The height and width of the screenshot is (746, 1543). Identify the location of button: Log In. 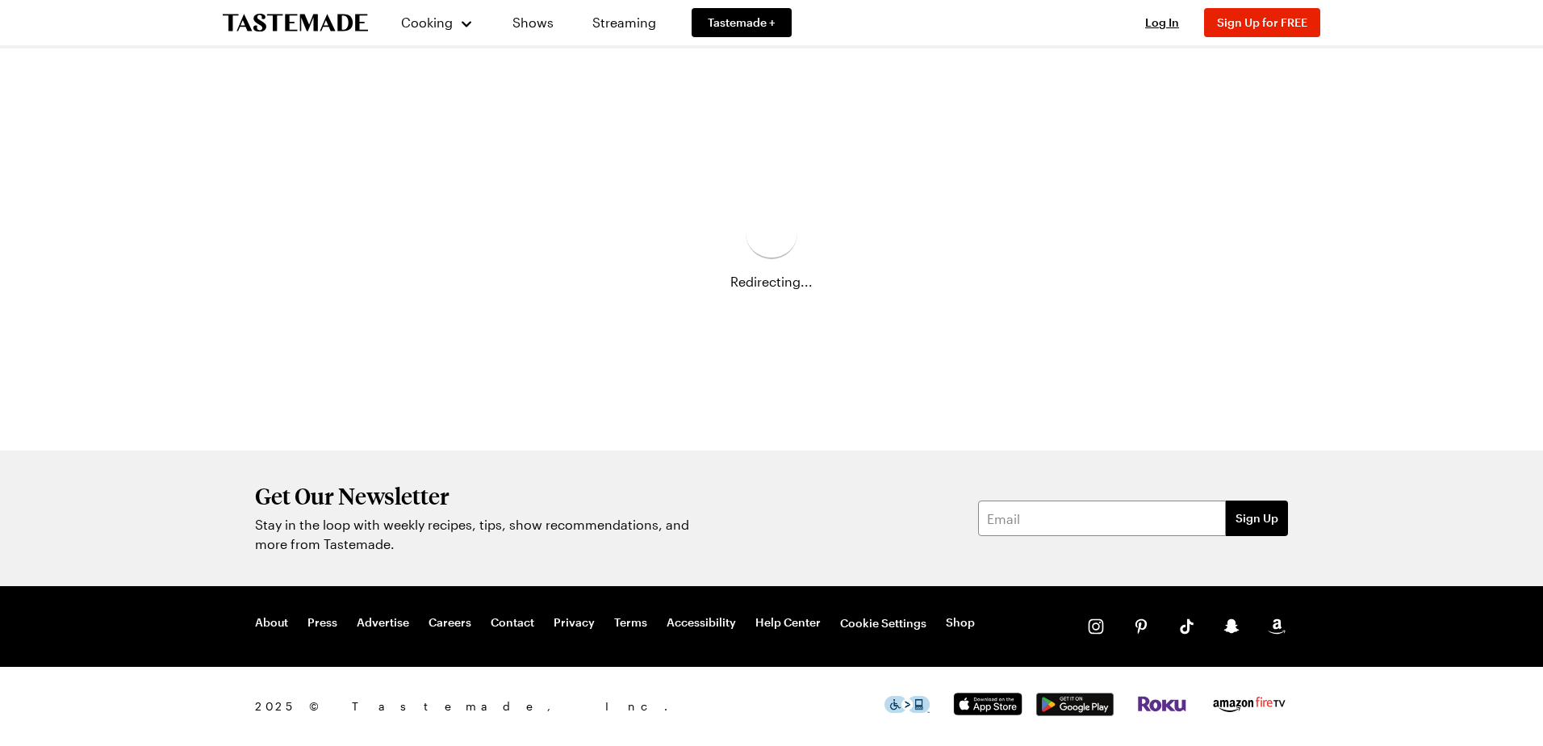
(1162, 23).